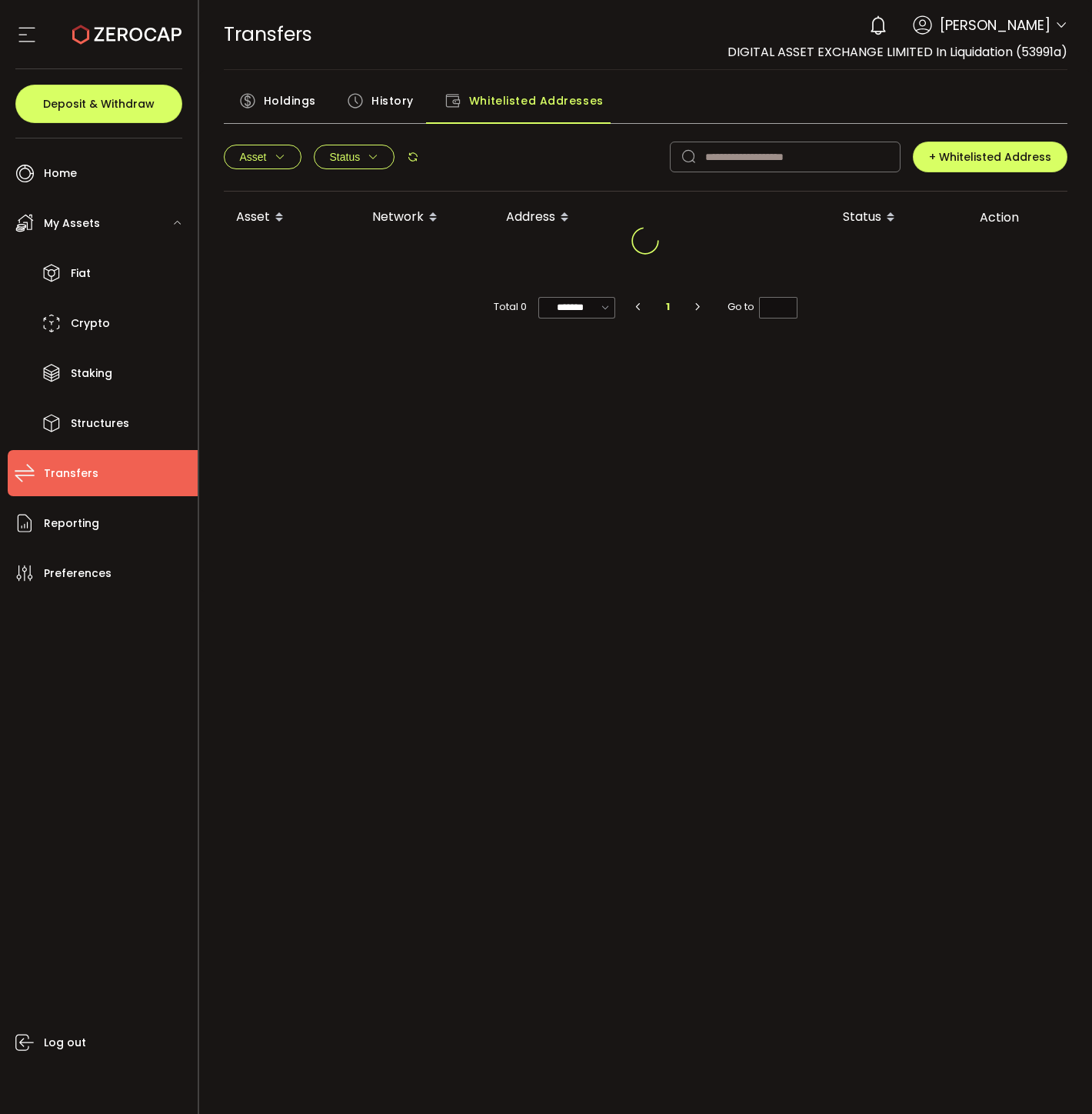  Describe the element at coordinates (91, 373) in the screenshot. I see `span: Staking` at that location.